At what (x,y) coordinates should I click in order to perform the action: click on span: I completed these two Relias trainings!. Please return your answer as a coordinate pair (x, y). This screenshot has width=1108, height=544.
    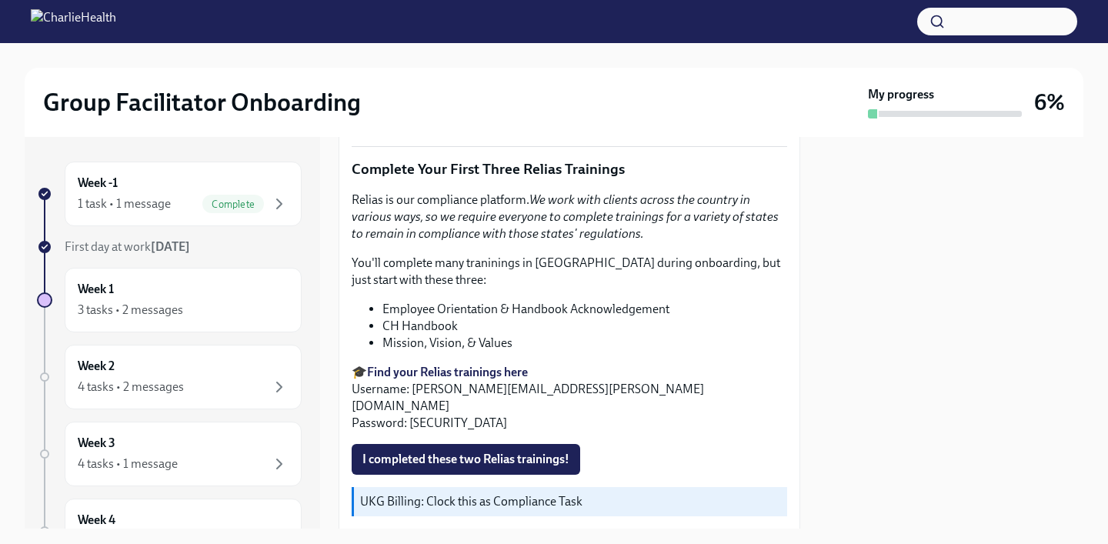
    Looking at the image, I should click on (466, 459).